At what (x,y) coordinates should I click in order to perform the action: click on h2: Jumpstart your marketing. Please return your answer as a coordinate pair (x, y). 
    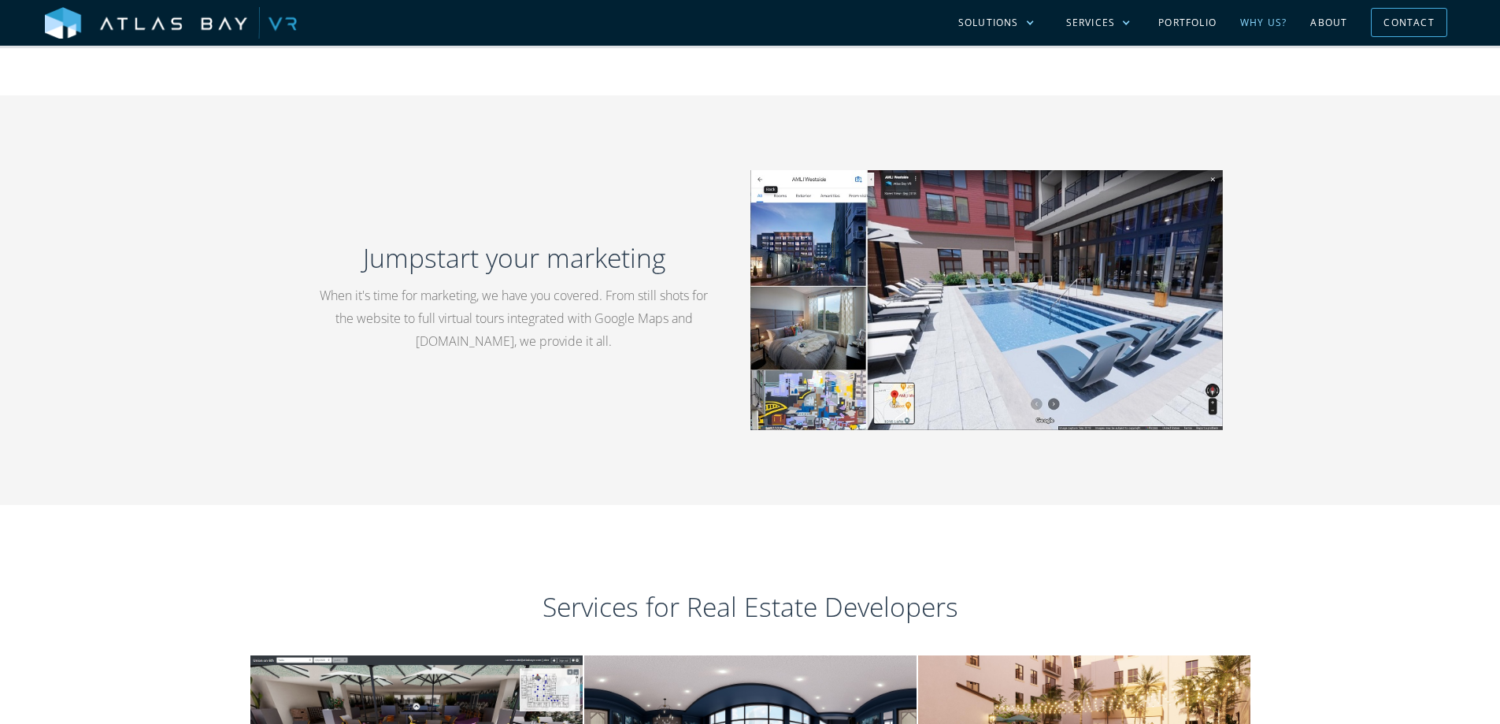
    Looking at the image, I should click on (514, 258).